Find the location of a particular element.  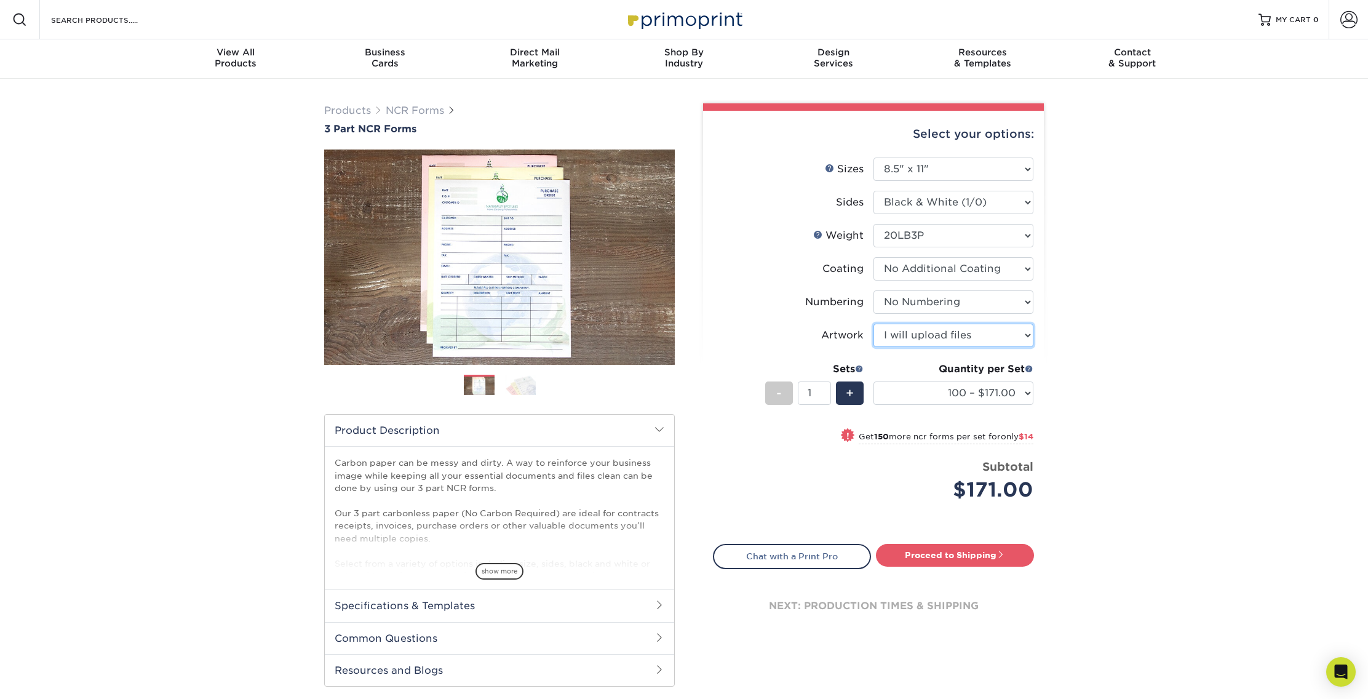

div: Products is located at coordinates (236, 58).